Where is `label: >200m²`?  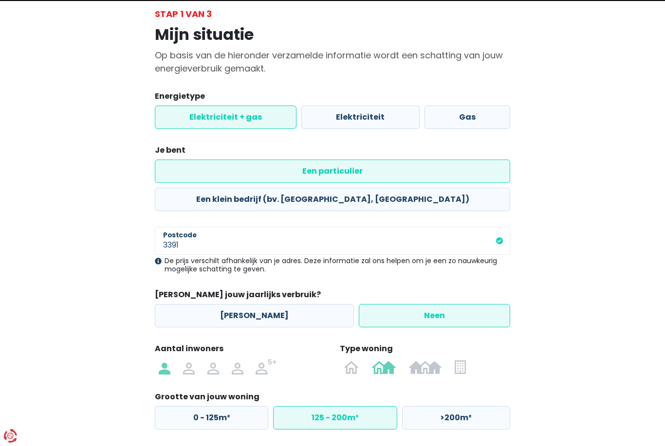 label: >200m² is located at coordinates (456, 418).